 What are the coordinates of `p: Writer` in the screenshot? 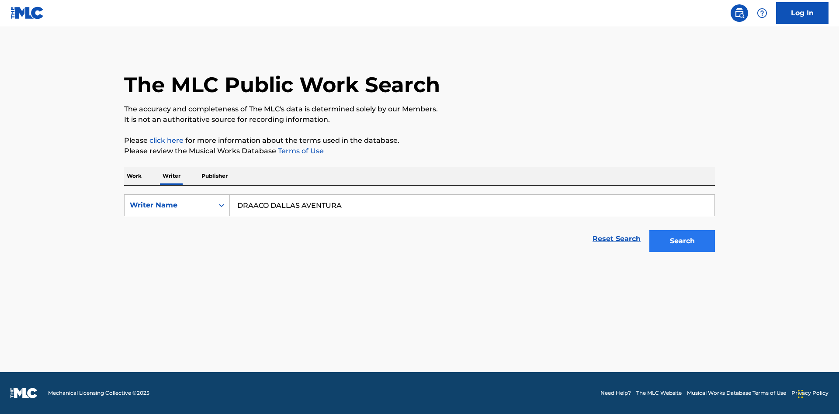 It's located at (171, 176).